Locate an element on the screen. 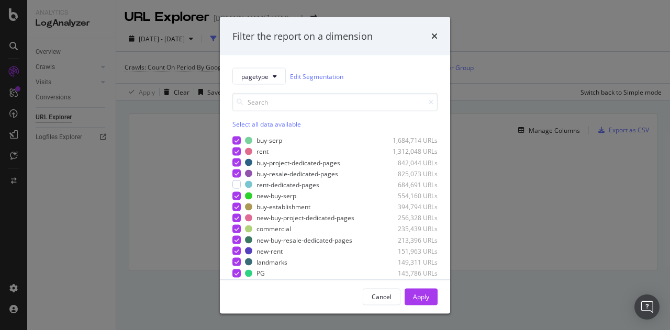 This screenshot has height=330, width=670. input: Search is located at coordinates (335, 102).